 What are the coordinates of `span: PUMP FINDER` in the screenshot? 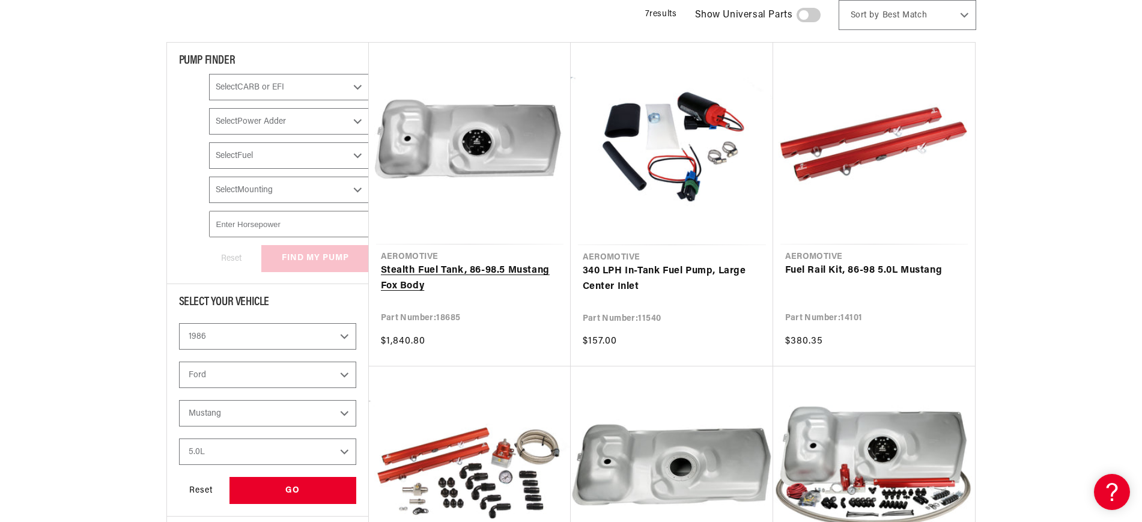 It's located at (207, 61).